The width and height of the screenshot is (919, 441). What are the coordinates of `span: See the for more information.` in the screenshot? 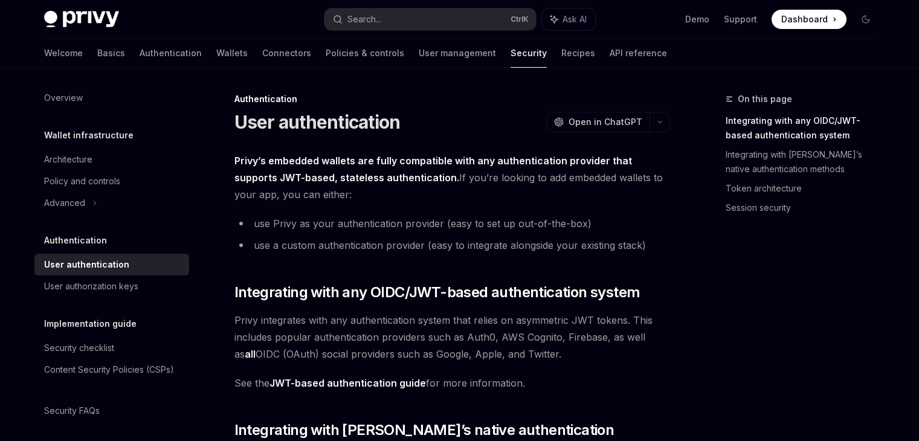 It's located at (452, 383).